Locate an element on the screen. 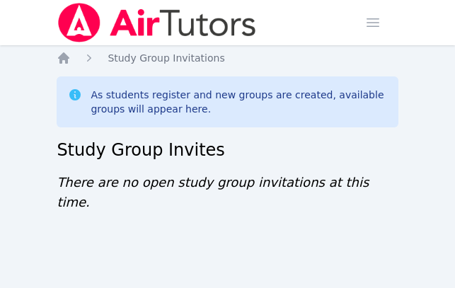  span: There are no open study group invitations at this time. is located at coordinates (212, 192).